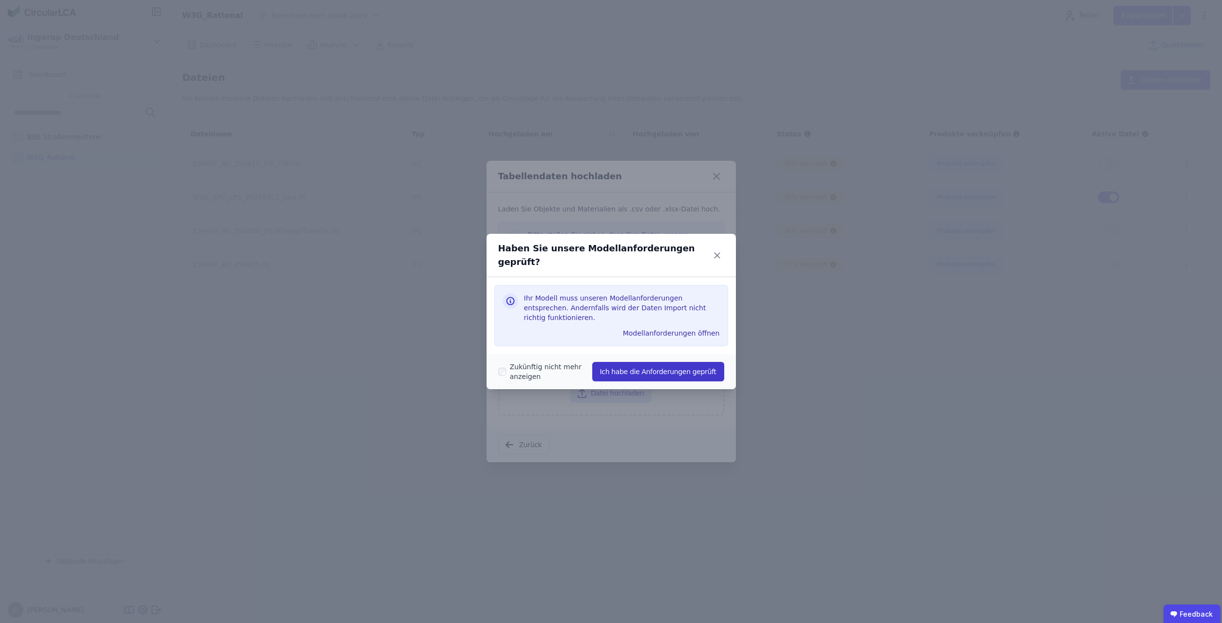 The image size is (1222, 623). Describe the element at coordinates (671, 333) in the screenshot. I see `button: Modellanforderungen öffnen` at that location.